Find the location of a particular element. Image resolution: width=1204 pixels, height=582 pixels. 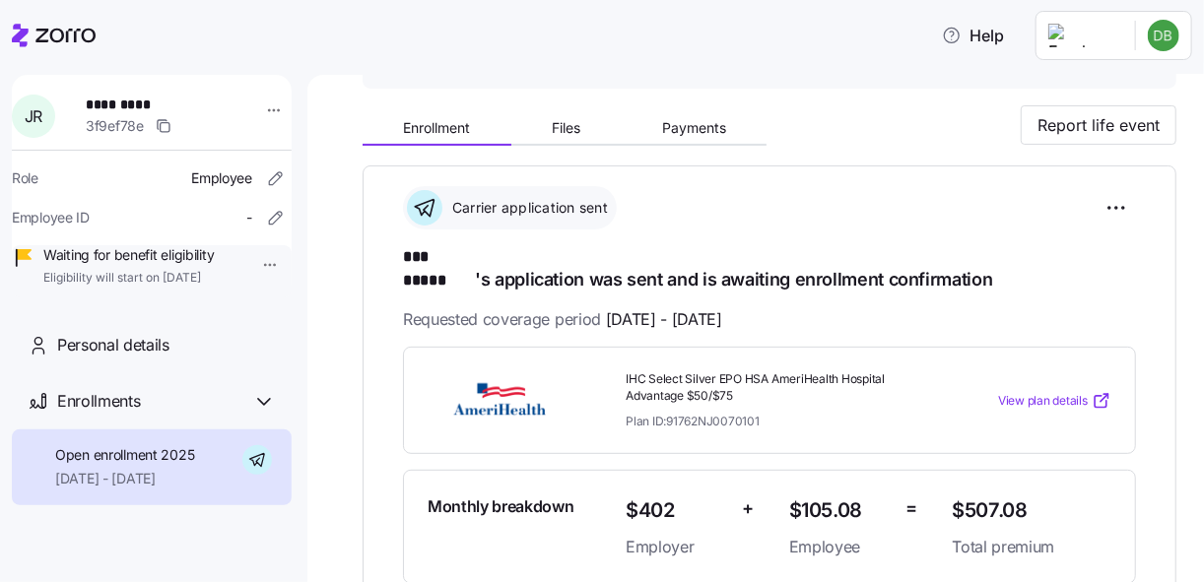

button: Help is located at coordinates (973, 35).